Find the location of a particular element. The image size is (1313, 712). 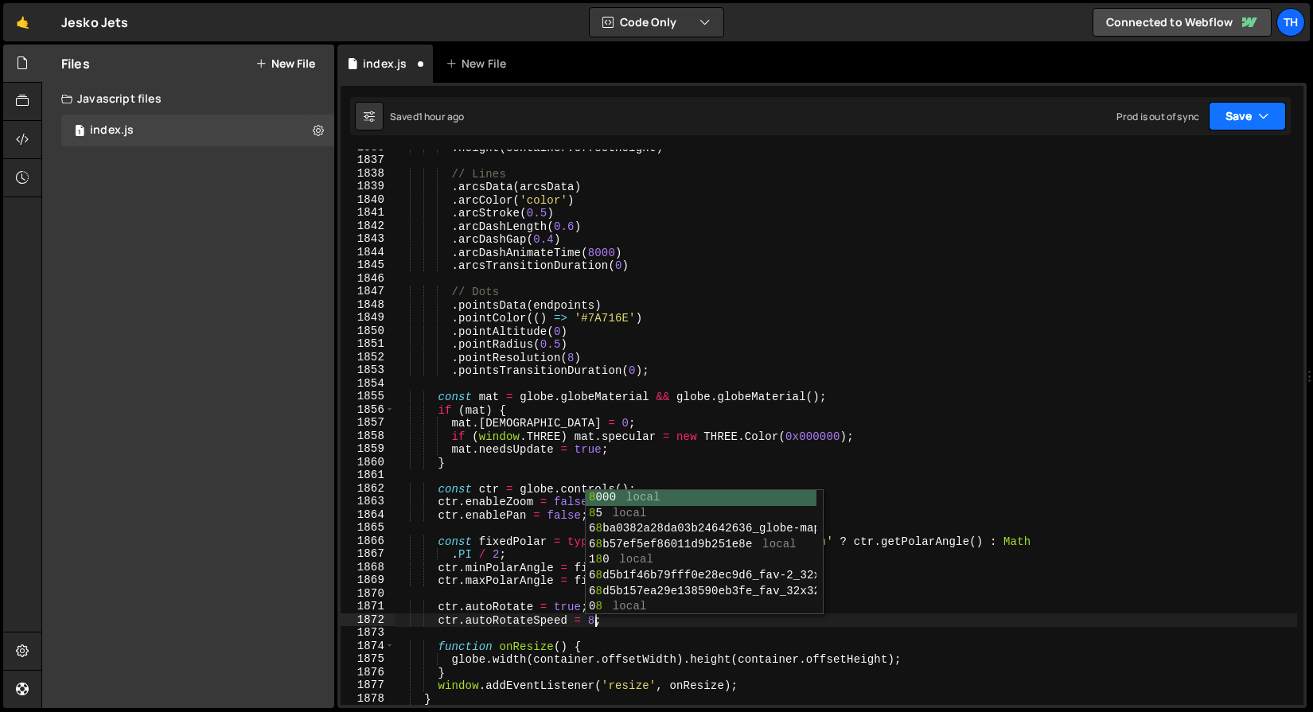

button: New File is located at coordinates (285, 64).